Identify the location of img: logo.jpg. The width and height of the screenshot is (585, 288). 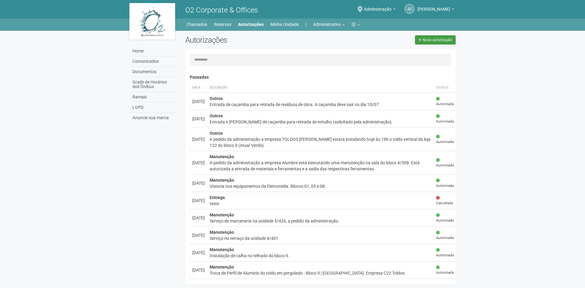
(152, 21).